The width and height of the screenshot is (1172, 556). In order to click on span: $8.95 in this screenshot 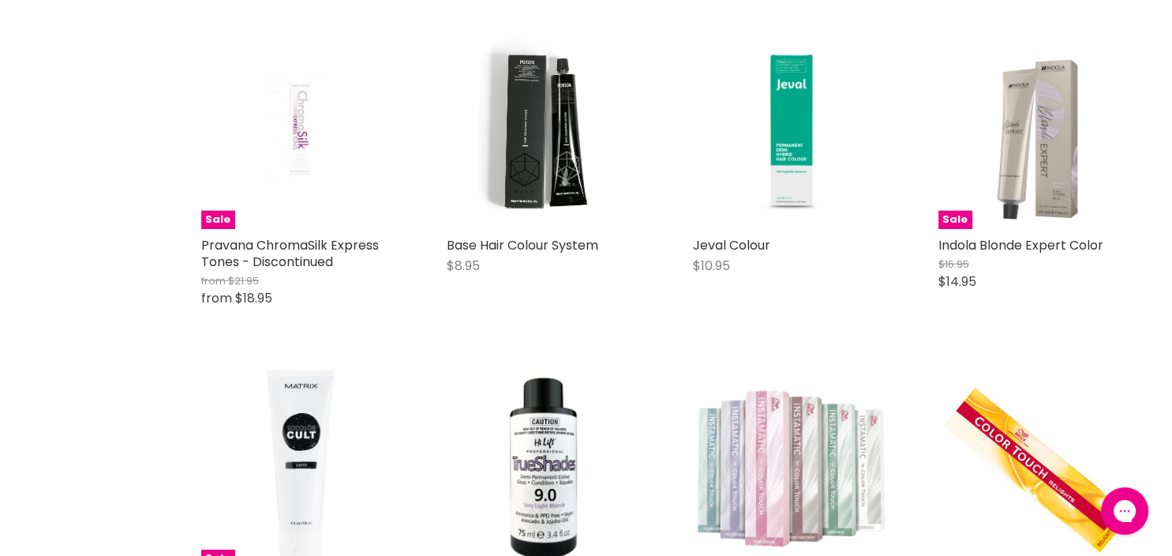, I will do `click(463, 265)`.